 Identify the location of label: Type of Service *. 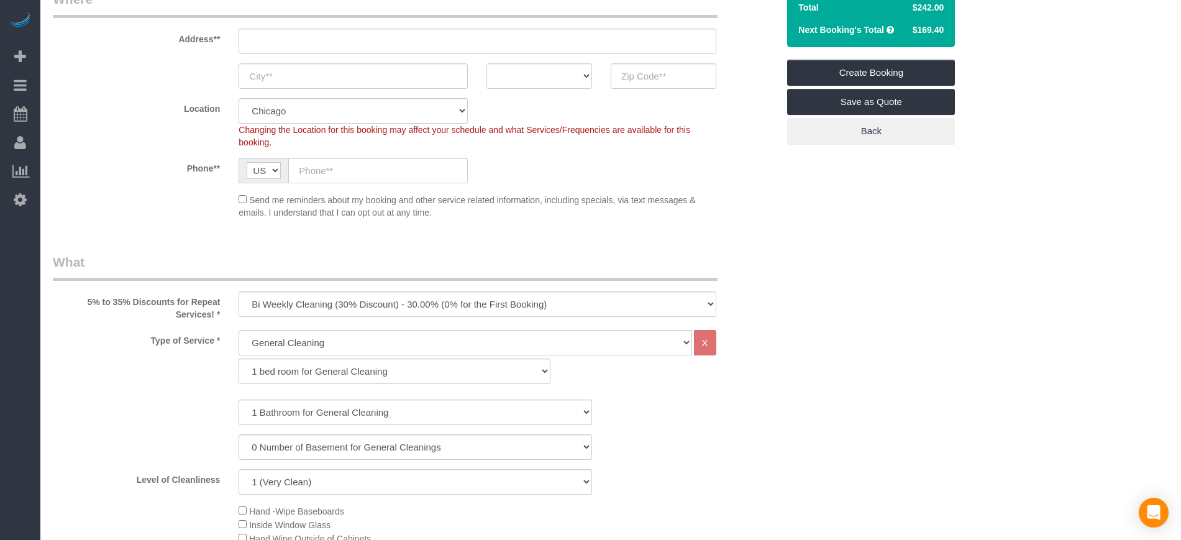
(136, 338).